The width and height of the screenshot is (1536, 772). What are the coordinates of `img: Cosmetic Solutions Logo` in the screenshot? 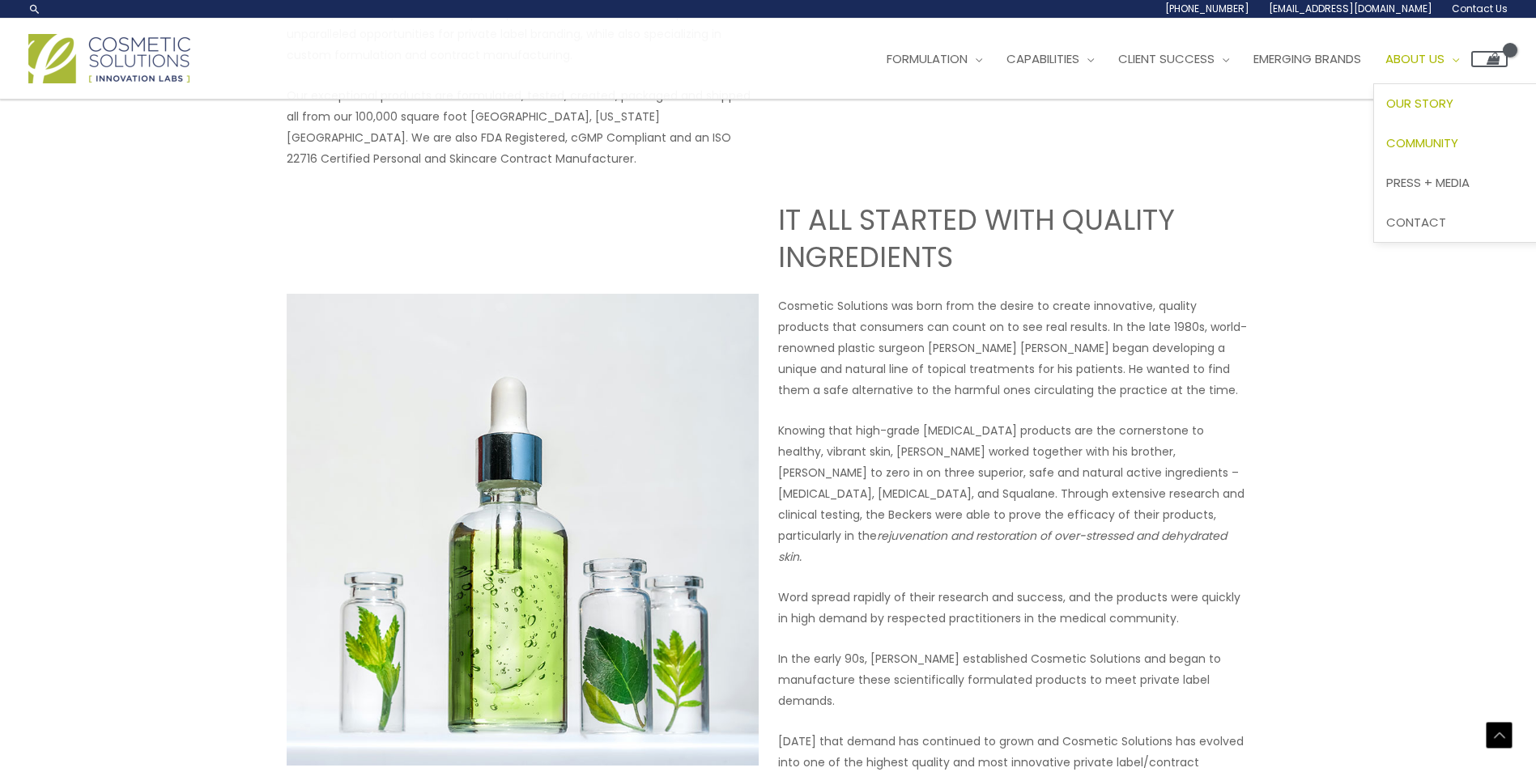 It's located at (109, 58).